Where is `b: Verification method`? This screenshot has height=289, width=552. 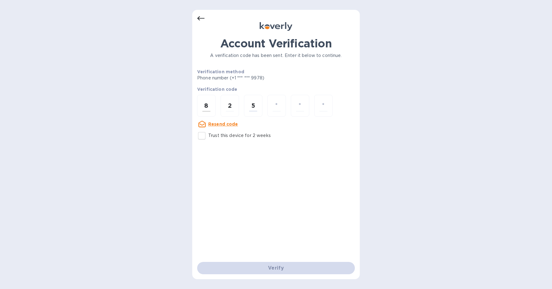 b: Verification method is located at coordinates (221, 72).